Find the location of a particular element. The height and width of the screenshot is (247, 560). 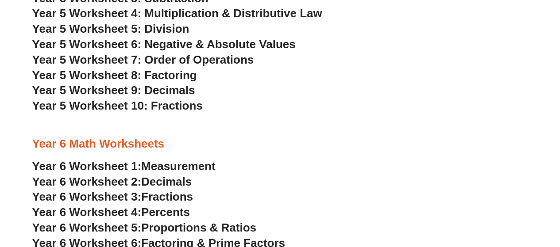

span: Year 5 Worksheet 7: Order of Operations is located at coordinates (143, 60).